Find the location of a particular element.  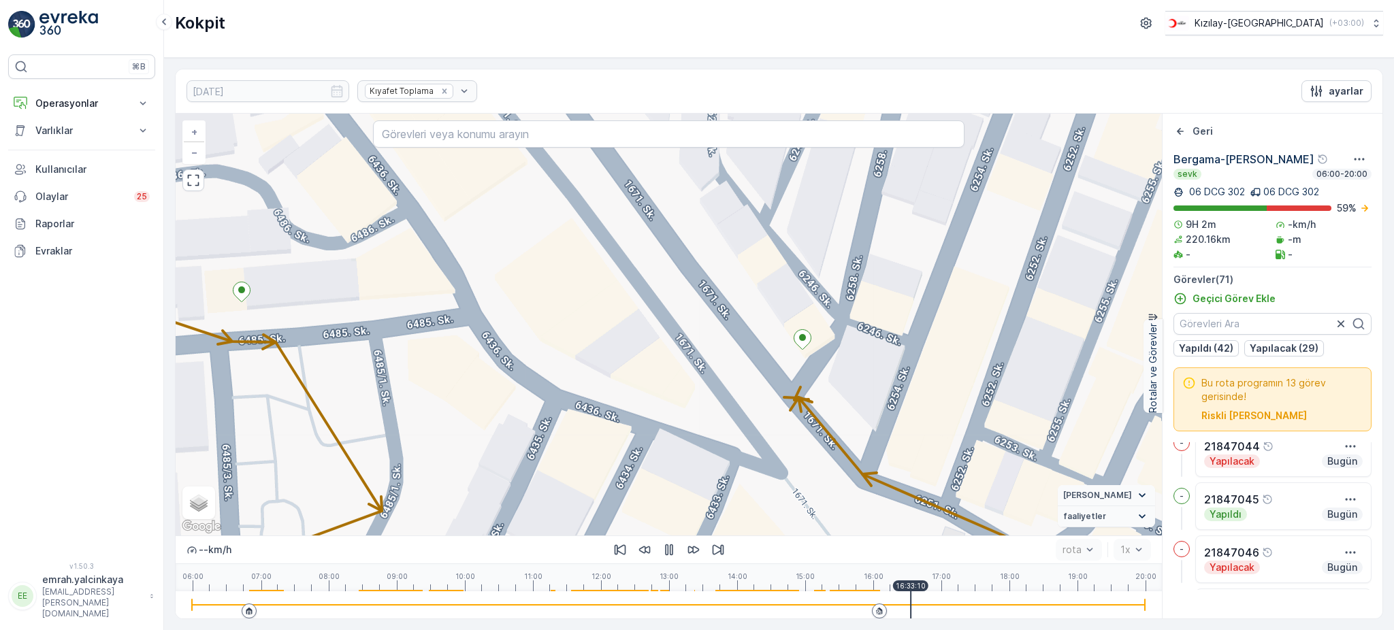

a: Evraklar is located at coordinates (82, 251).